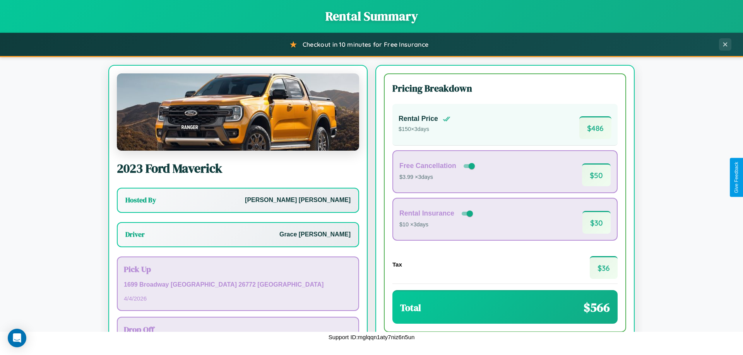 This screenshot has width=743, height=355. Describe the element at coordinates (424, 130) in the screenshot. I see `p: $ 150 × 3 days` at that location.